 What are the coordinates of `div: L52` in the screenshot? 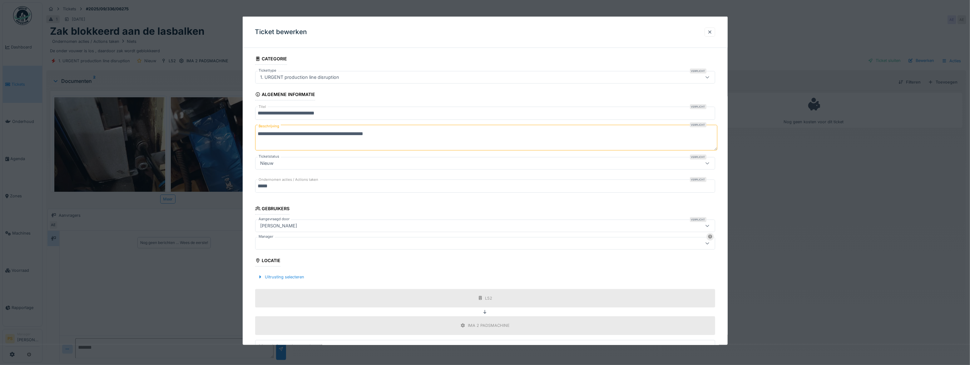 It's located at (489, 297).